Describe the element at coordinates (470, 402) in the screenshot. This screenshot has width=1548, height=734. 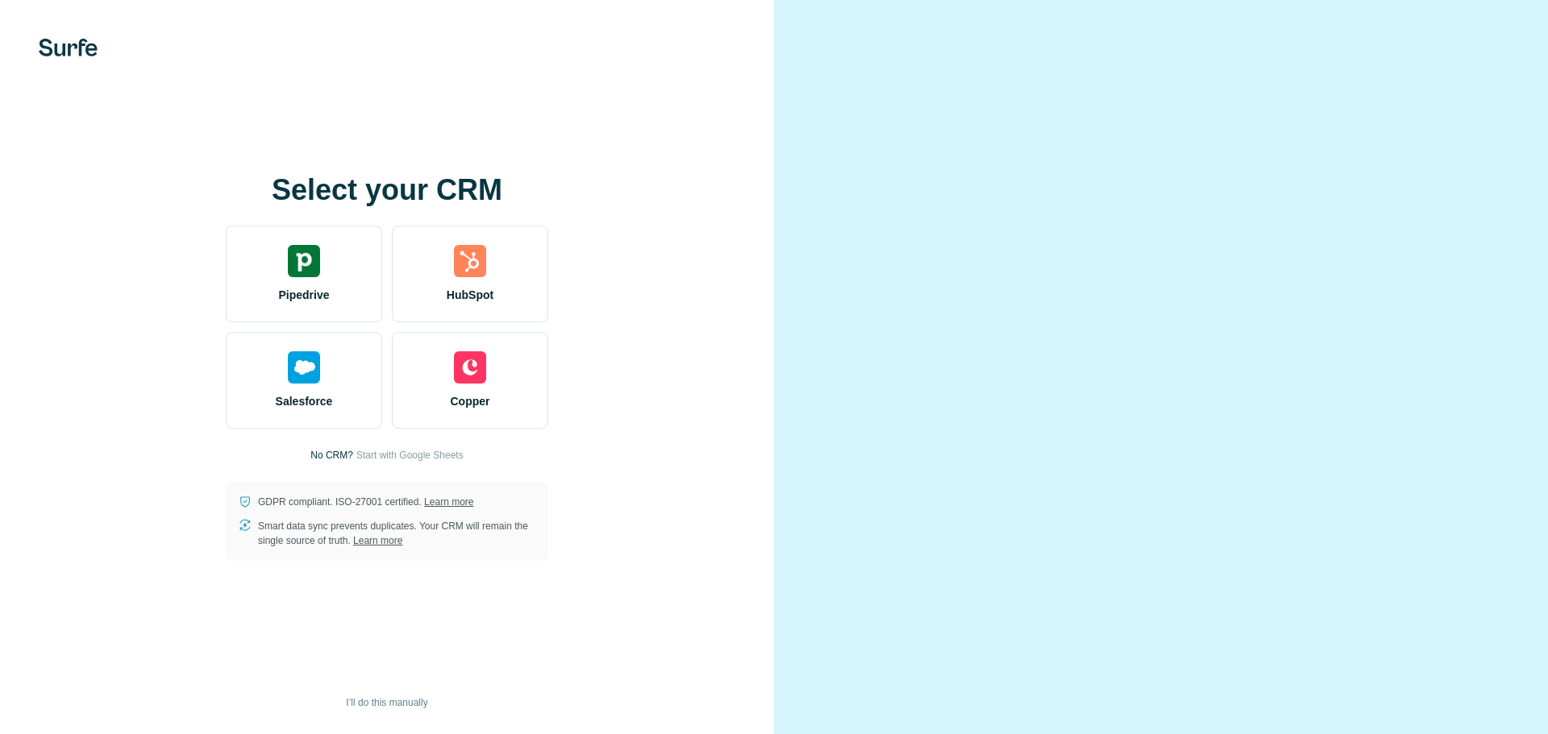
I see `span: Copper` at that location.